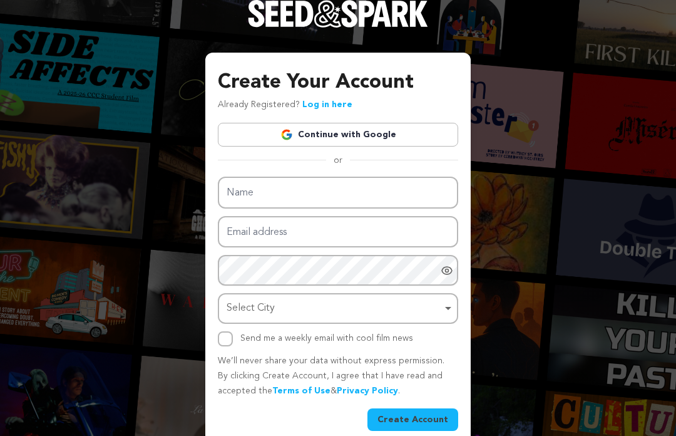 Image resolution: width=676 pixels, height=436 pixels. I want to click on h3: Create Your Account, so click(338, 83).